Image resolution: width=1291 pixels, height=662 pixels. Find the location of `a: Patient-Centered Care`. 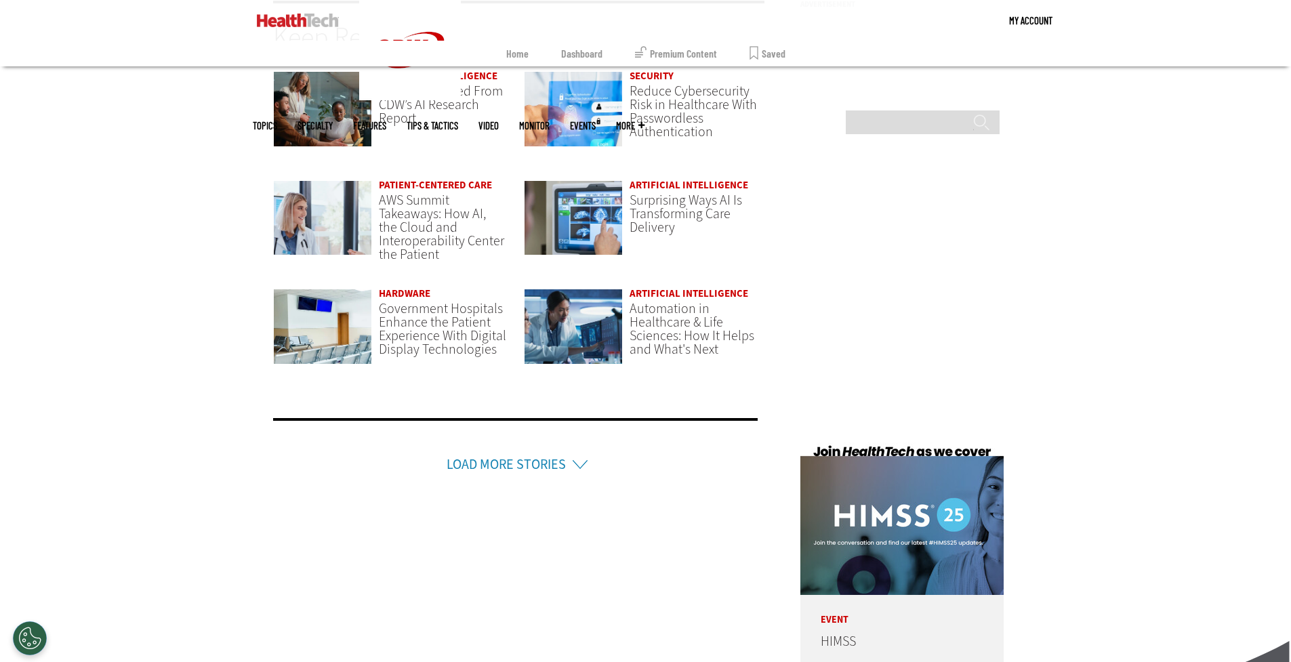

a: Patient-Centered Care is located at coordinates (435, 185).